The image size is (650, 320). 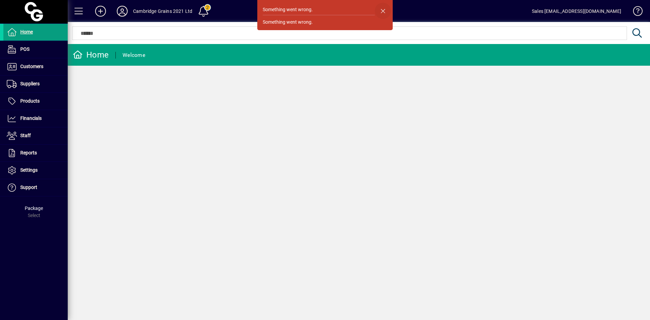 What do you see at coordinates (29, 187) in the screenshot?
I see `span: Support` at bounding box center [29, 187].